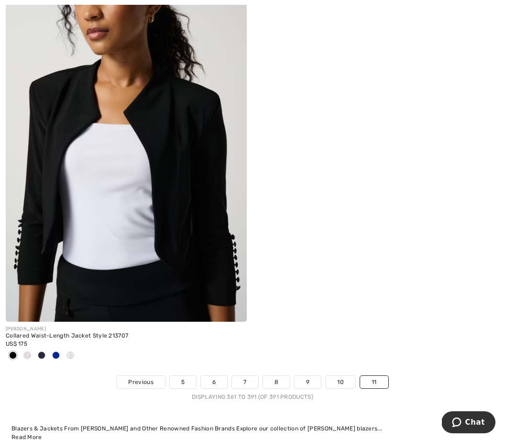 The width and height of the screenshot is (505, 440). Describe the element at coordinates (16, 344) in the screenshot. I see `span: US$ 175` at that location.